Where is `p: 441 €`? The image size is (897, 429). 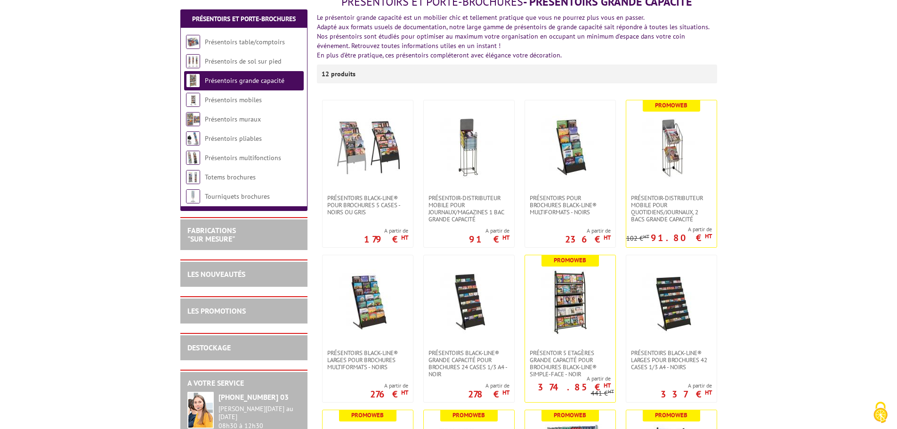 p: 441 € is located at coordinates (602, 393).